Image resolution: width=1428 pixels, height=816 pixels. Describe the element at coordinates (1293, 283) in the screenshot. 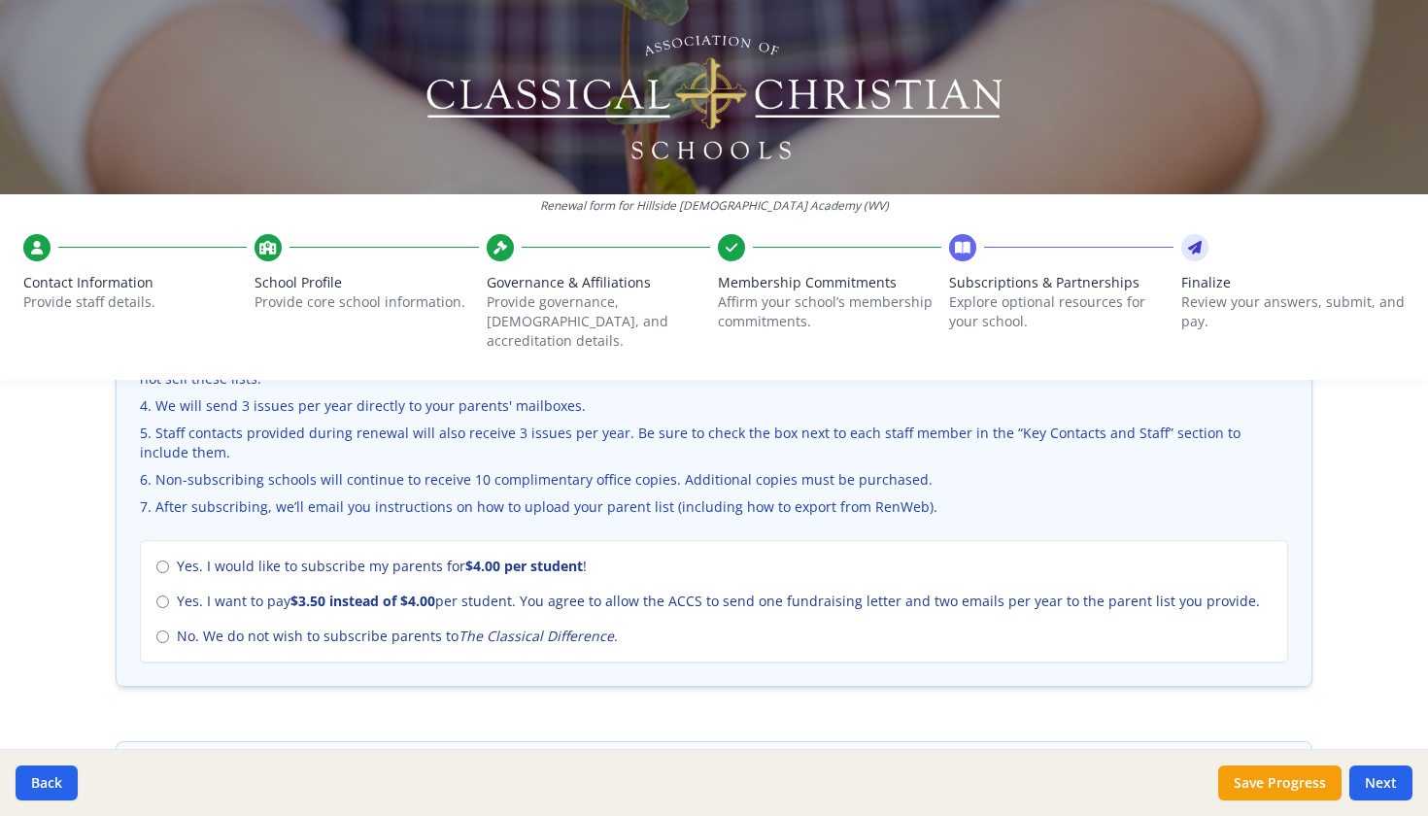

I see `span: Finalize` at that location.